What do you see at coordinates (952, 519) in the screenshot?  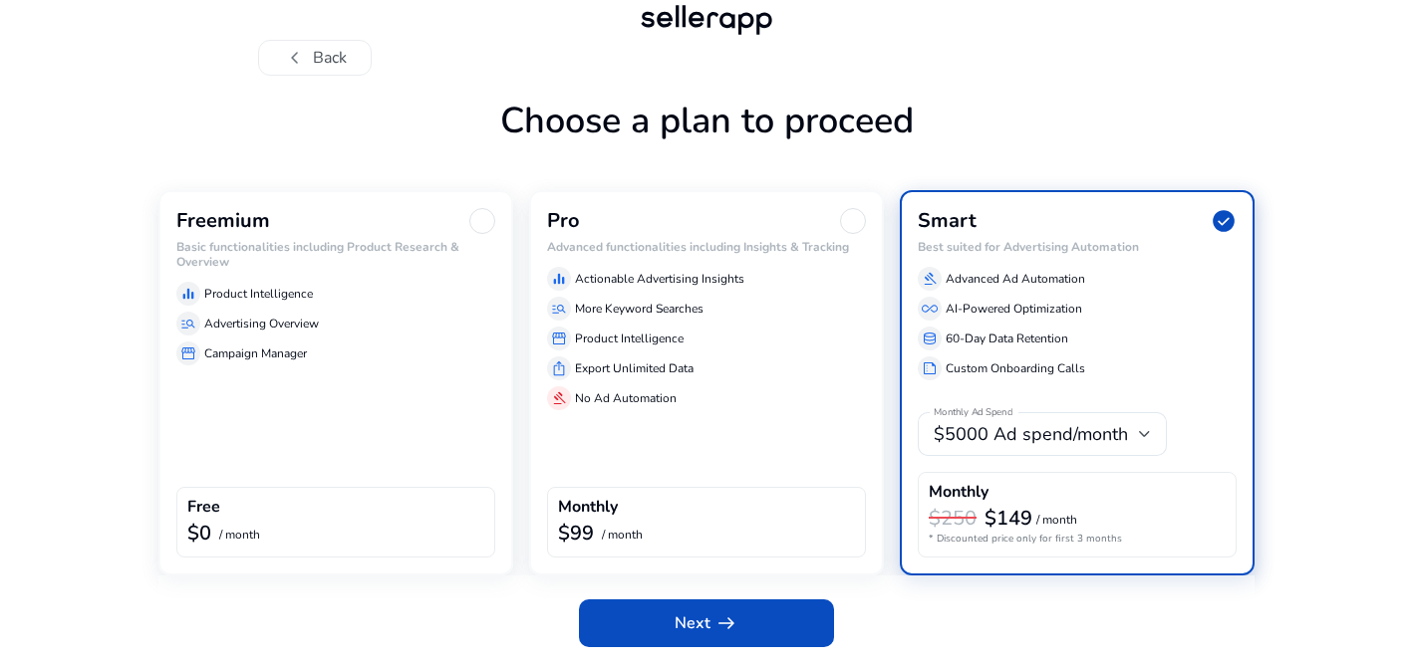 I see `h3: $250` at bounding box center [952, 519].